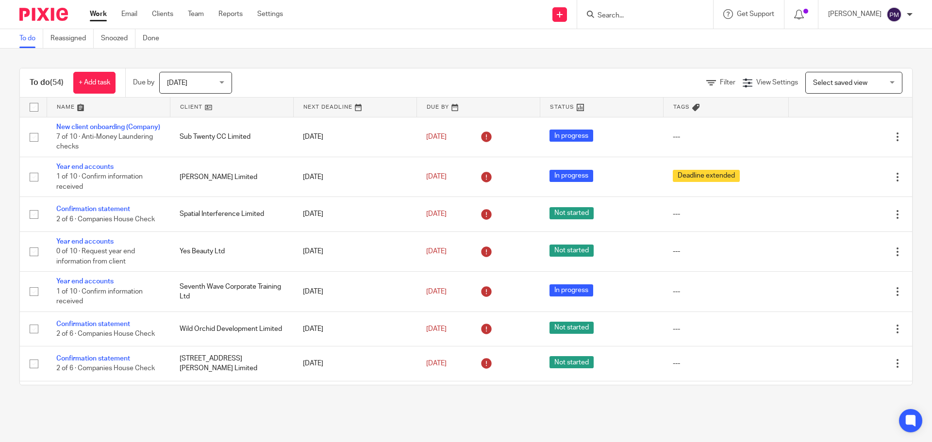  What do you see at coordinates (154, 38) in the screenshot?
I see `a: Done` at bounding box center [154, 38].